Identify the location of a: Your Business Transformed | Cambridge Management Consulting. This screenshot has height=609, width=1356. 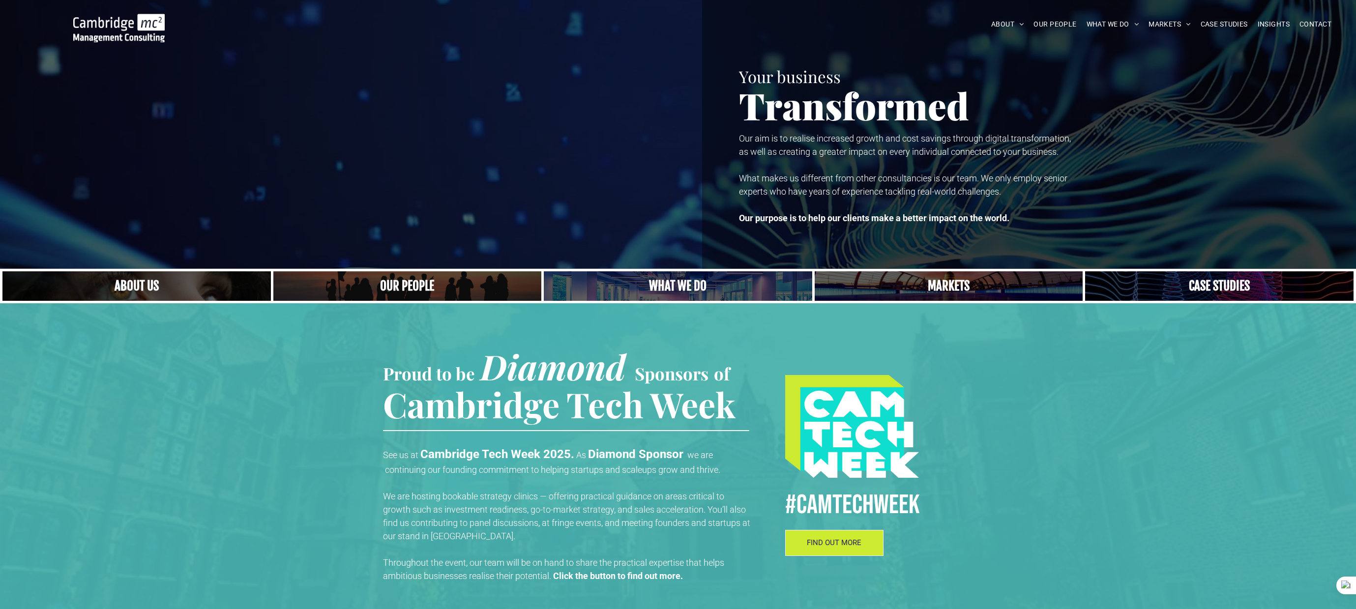
(119, 20).